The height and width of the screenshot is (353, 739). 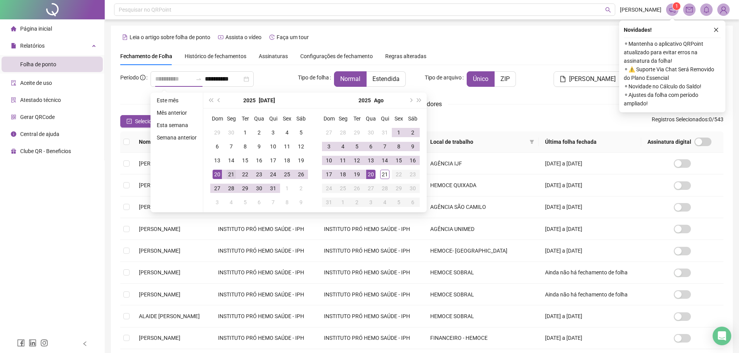 What do you see at coordinates (385, 161) in the screenshot?
I see `div: 14` at bounding box center [385, 161].